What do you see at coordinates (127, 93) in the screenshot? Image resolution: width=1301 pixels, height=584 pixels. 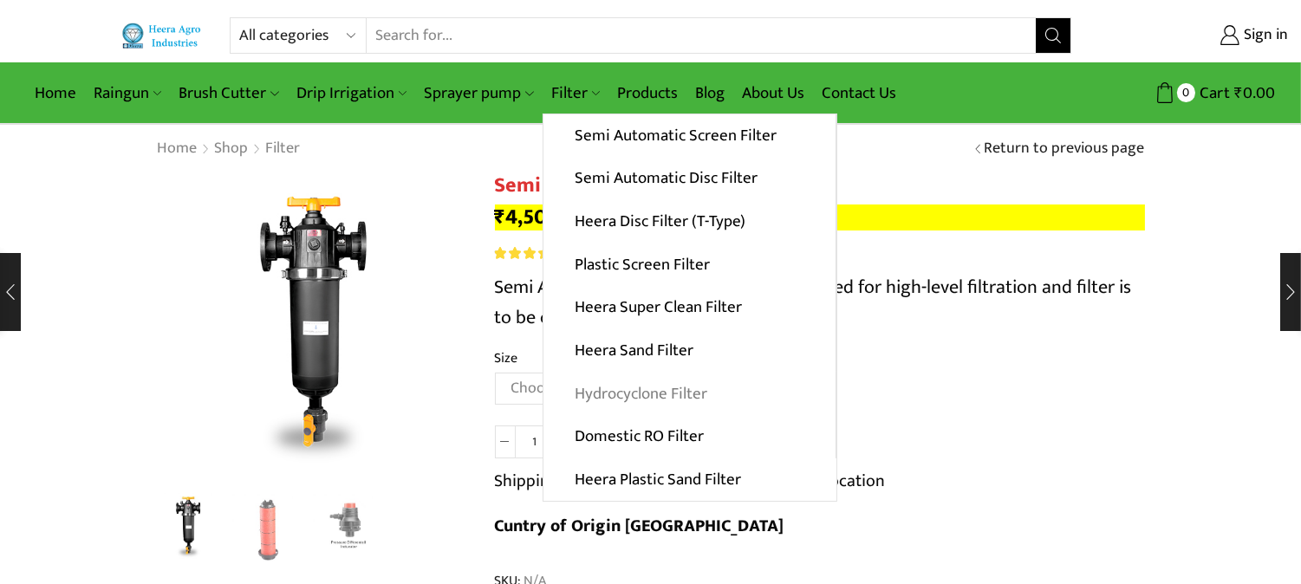 I see `a: Raingun` at bounding box center [127, 93].